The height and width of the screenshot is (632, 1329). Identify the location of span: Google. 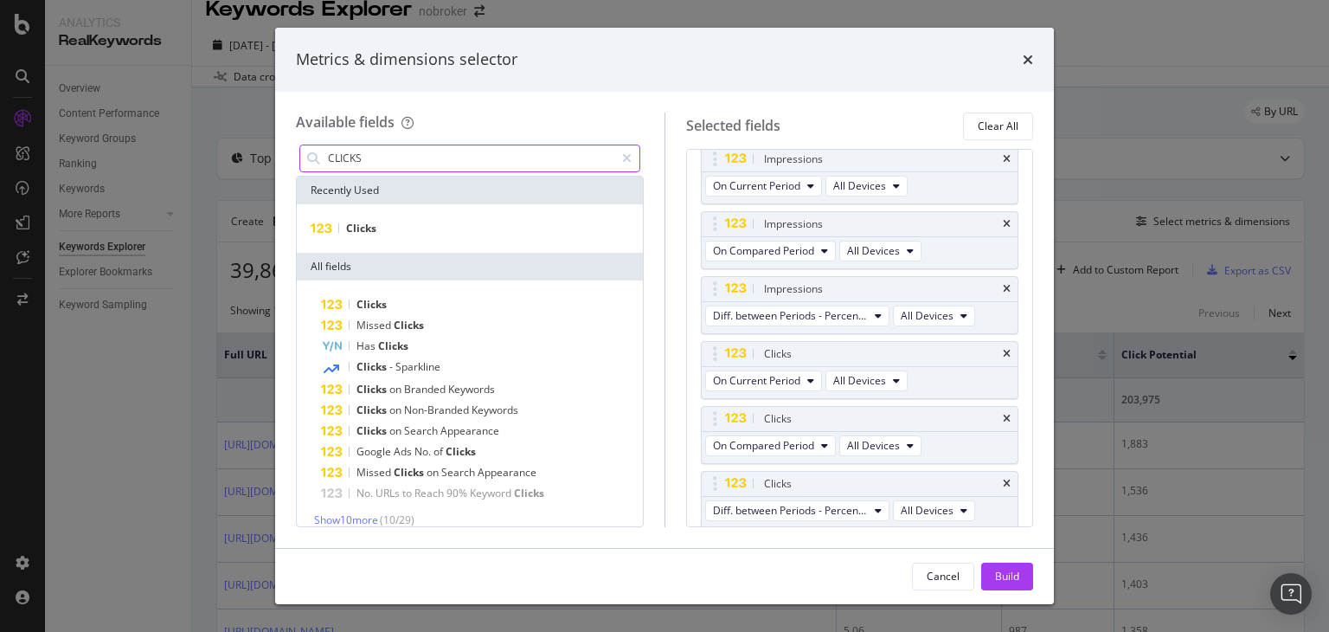
(375, 451).